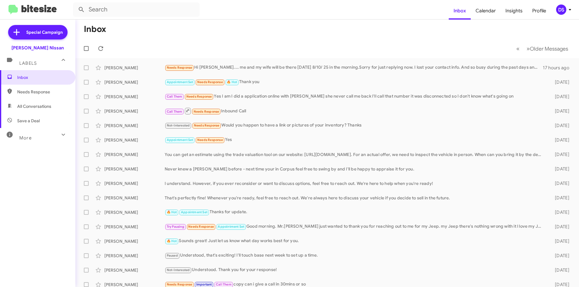  What do you see at coordinates (485, 11) in the screenshot?
I see `span: Calendar` at bounding box center [485, 11].